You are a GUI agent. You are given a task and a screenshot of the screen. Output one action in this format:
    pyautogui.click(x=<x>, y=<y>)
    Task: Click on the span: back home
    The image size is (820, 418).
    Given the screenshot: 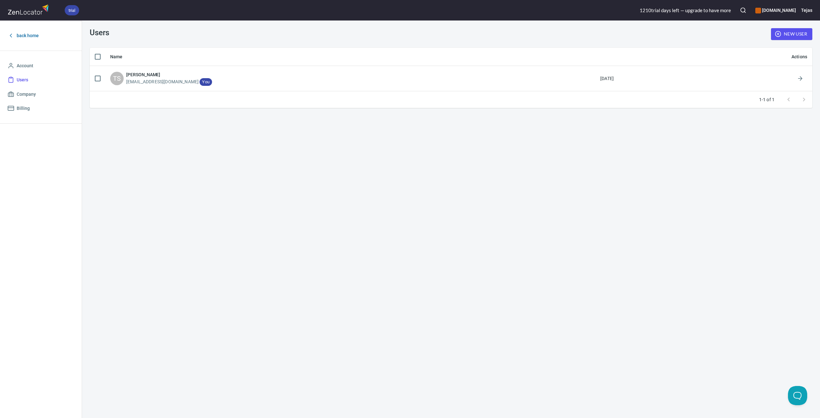 What is the action you would take?
    pyautogui.click(x=28, y=36)
    